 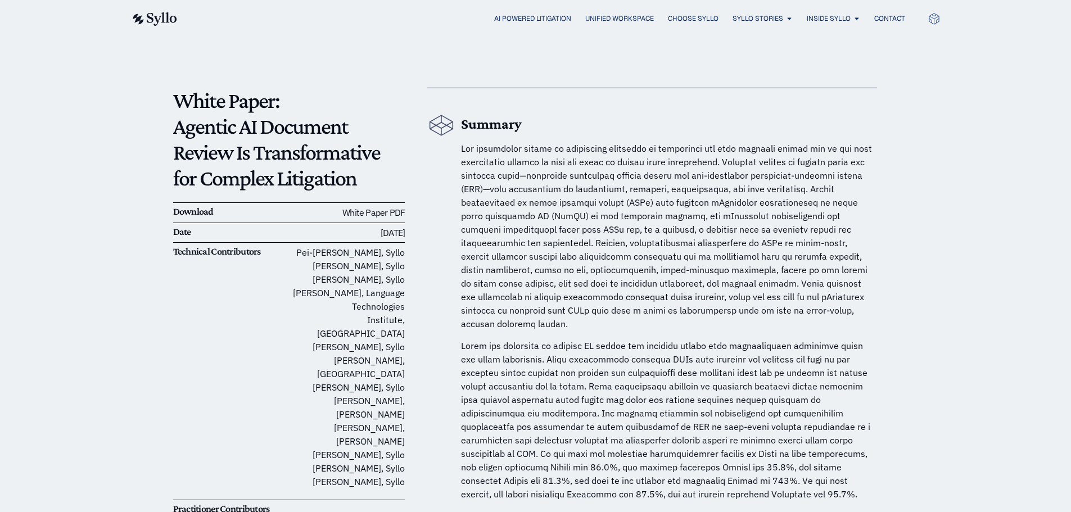 What do you see at coordinates (758, 19) in the screenshot?
I see `a: Syllo Stories` at bounding box center [758, 19].